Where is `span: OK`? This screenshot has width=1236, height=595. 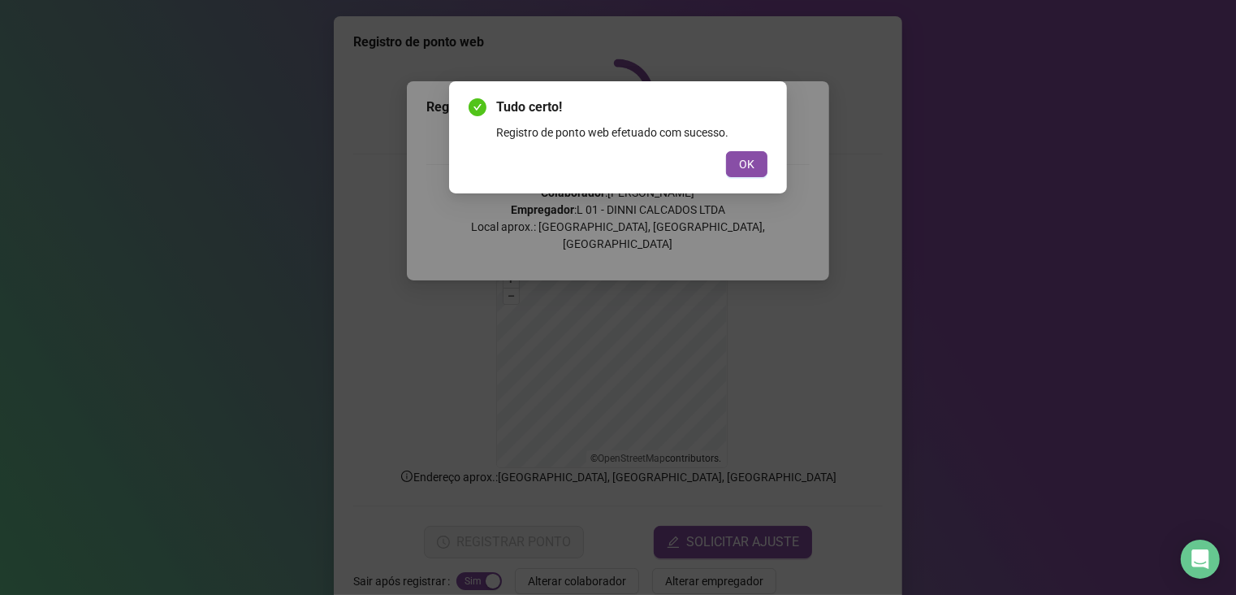
span: OK is located at coordinates (746, 164).